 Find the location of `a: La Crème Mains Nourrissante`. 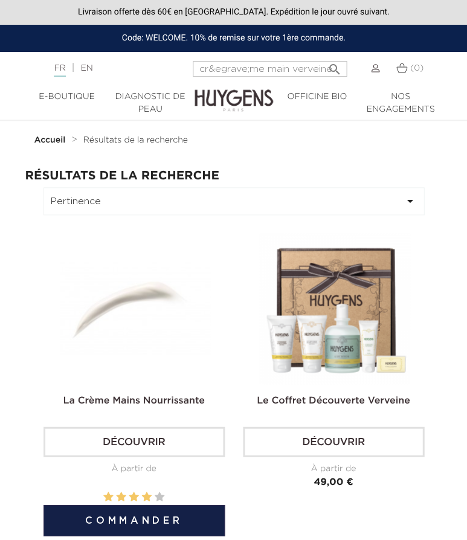

a: La Crème Mains Nourrissante is located at coordinates (134, 401).